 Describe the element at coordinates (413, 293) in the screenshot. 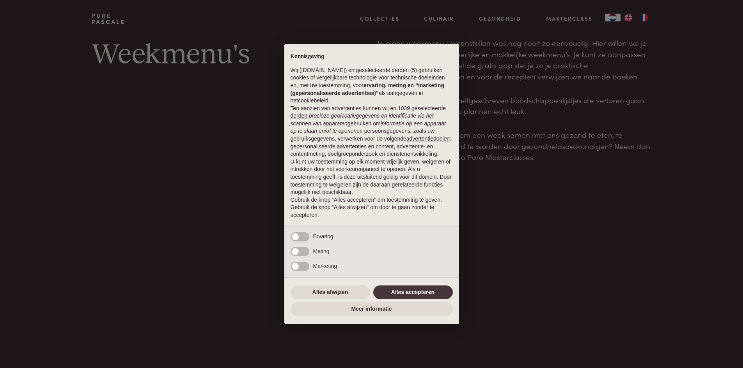

I see `button: Alles accepteren` at that location.